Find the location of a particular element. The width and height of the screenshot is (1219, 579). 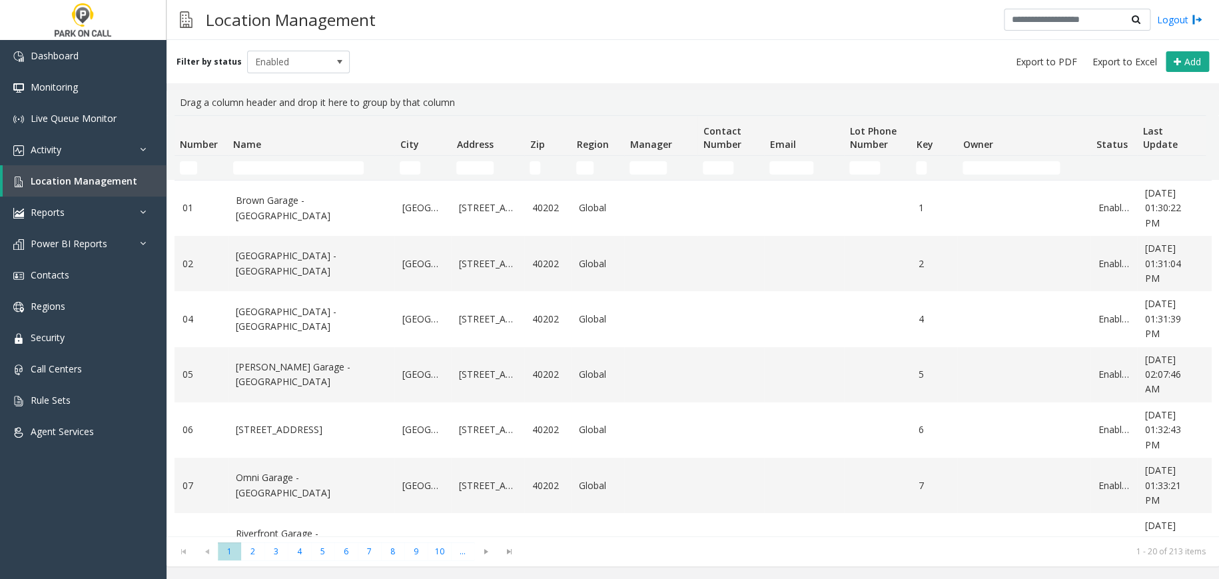

input: Manager Filter is located at coordinates (648, 168).